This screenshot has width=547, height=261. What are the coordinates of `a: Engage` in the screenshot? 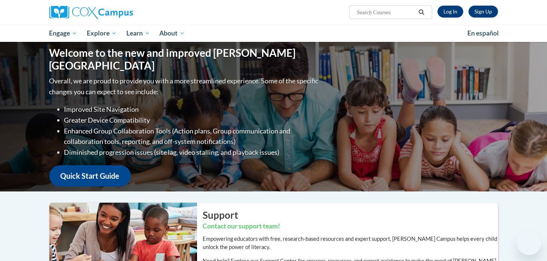 It's located at (63, 33).